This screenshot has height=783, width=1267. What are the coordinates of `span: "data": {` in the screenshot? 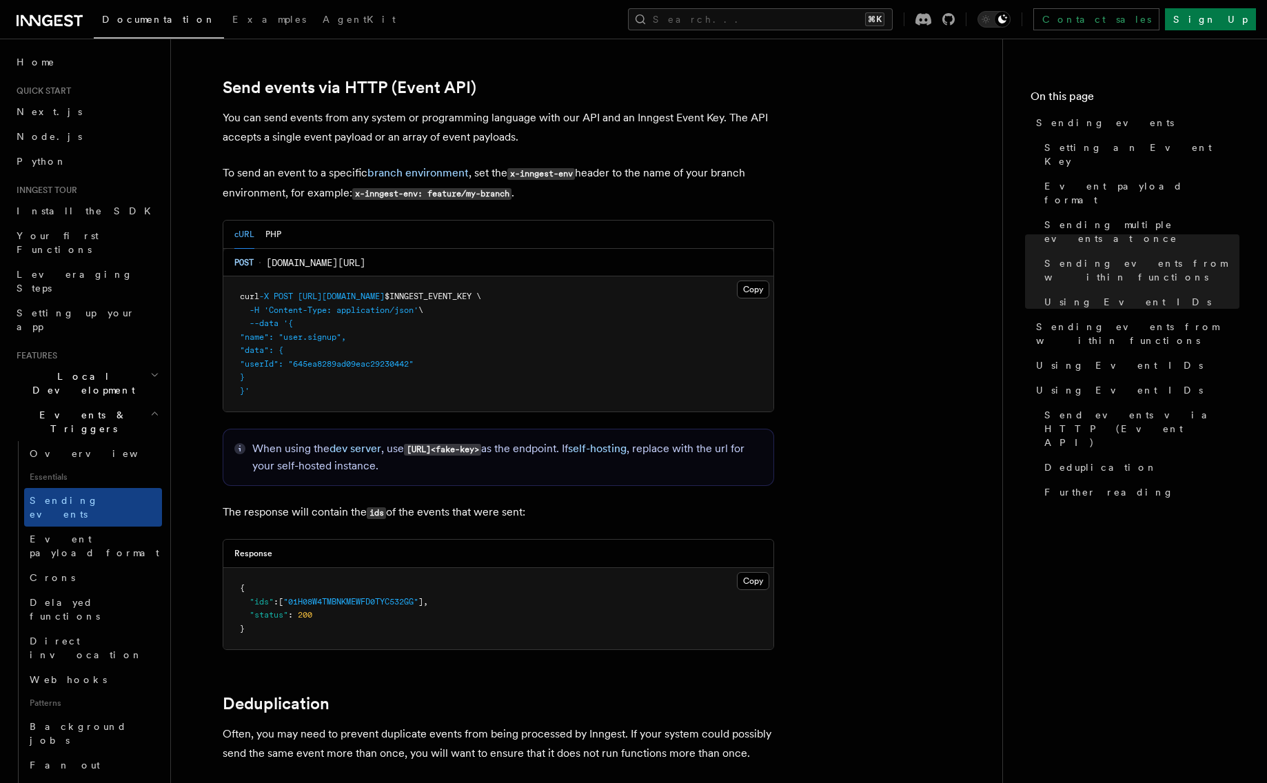 It's located at (261, 350).